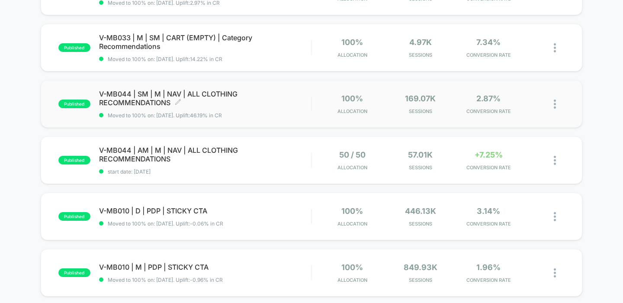 The height and width of the screenshot is (303, 623). I want to click on span: V-MB044 | SM | M | NAV | ALL CLOTHING RECOMMENDATIONS, so click(205, 98).